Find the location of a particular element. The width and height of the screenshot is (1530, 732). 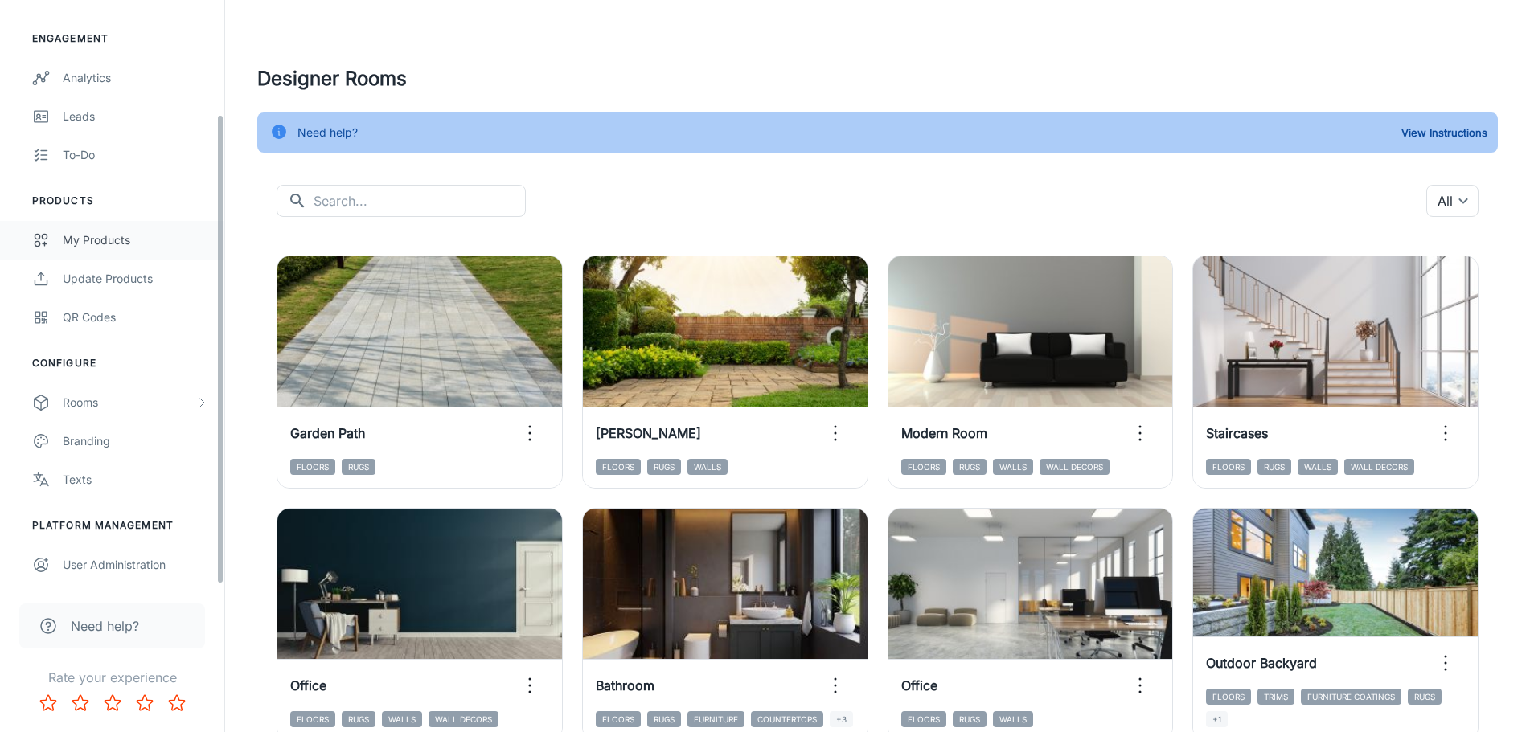

span: Need help? is located at coordinates (104, 626).